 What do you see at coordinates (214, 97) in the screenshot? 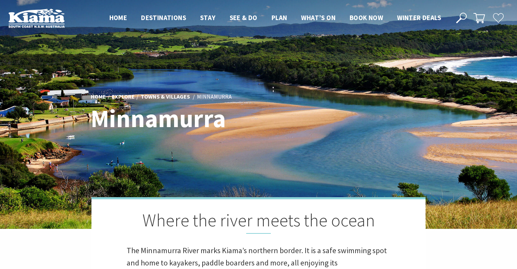
I see `li: Minnamurra` at bounding box center [214, 97].